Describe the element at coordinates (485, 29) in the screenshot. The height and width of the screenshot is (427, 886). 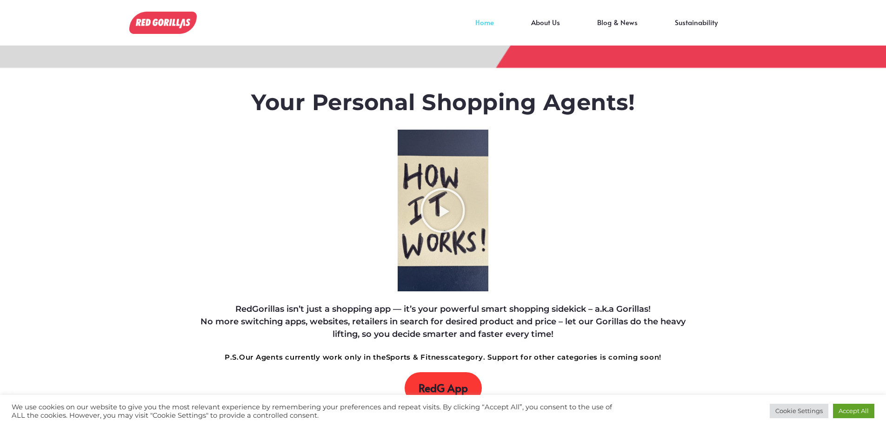
I see `a: Home` at that location.